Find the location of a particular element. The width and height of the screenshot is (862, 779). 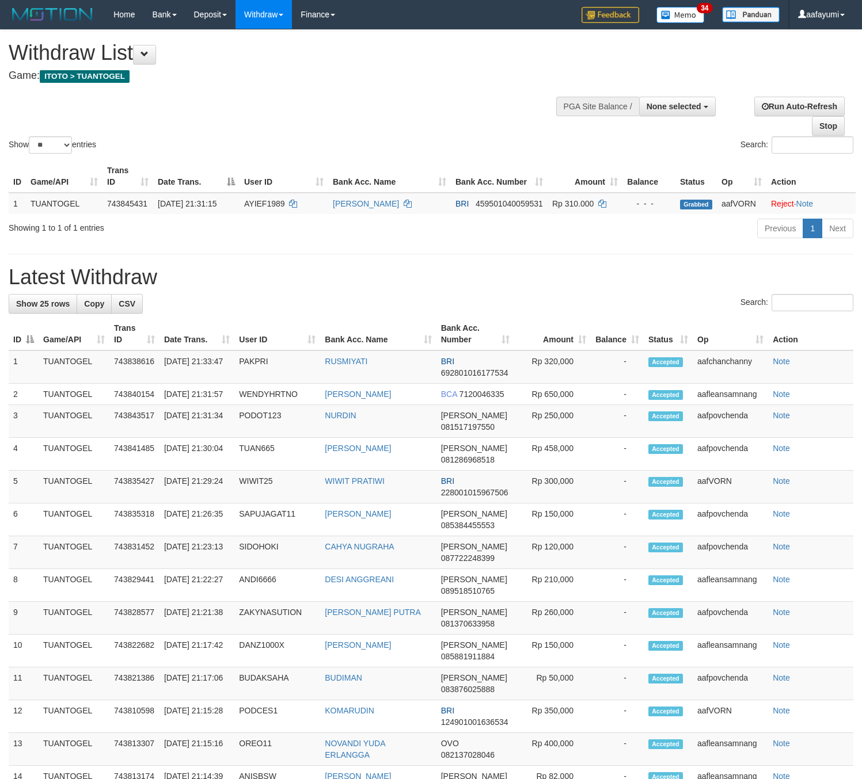

td: SAPUJAGAT11 is located at coordinates (277, 520).